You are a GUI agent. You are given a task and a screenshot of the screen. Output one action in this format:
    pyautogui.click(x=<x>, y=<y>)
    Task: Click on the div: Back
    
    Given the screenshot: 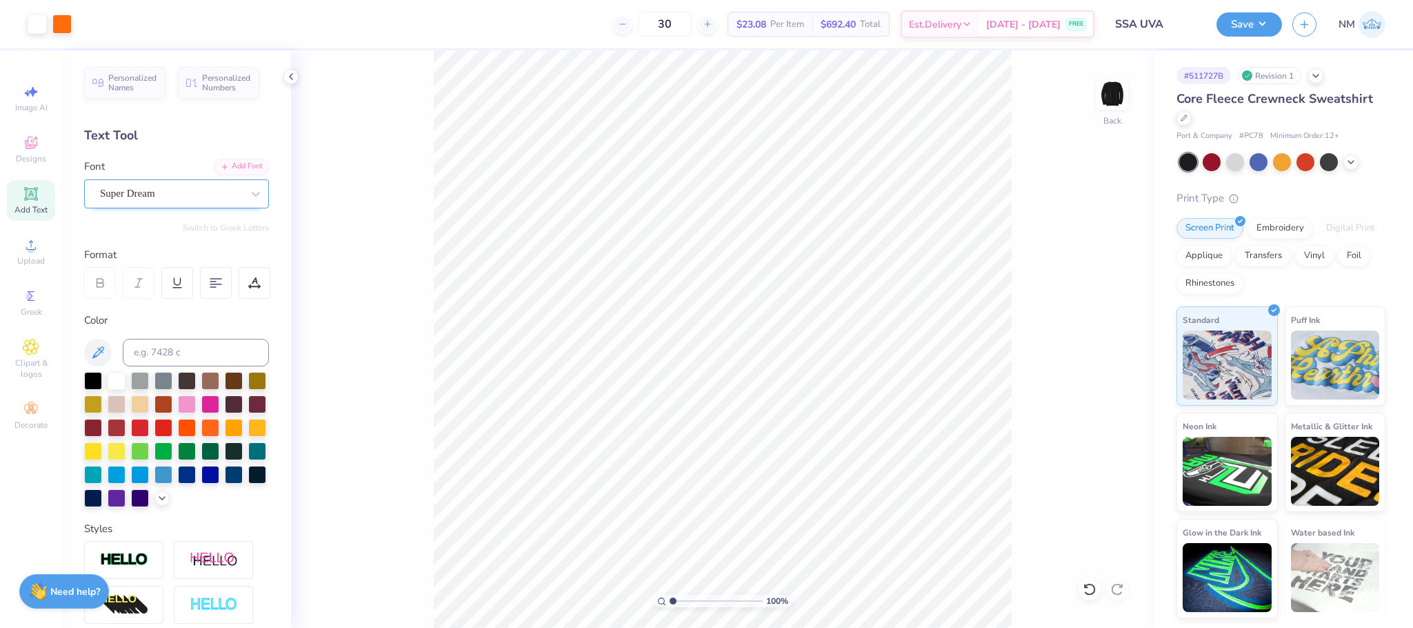 What is the action you would take?
    pyautogui.click(x=1112, y=121)
    